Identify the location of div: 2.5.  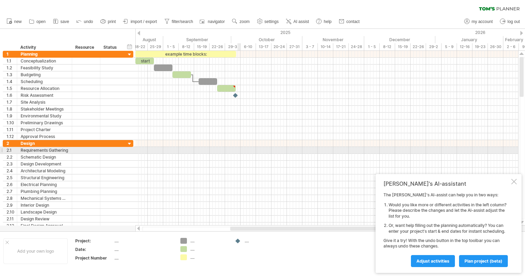
(12, 178).